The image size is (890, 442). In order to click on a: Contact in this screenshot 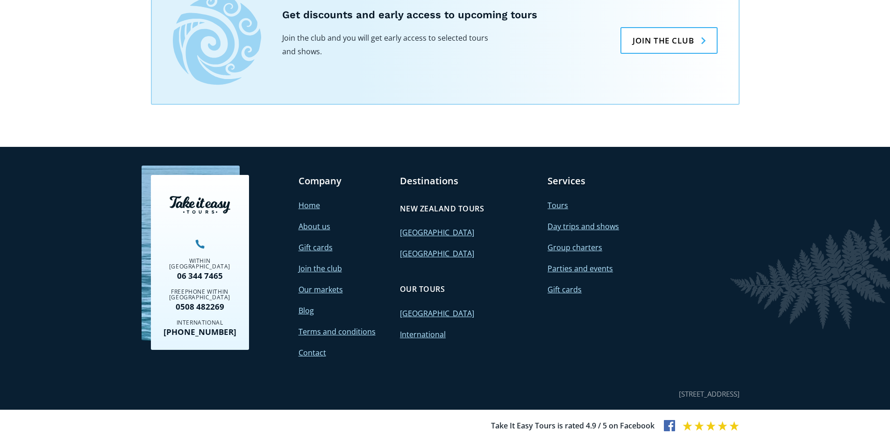, I will do `click(312, 352)`.